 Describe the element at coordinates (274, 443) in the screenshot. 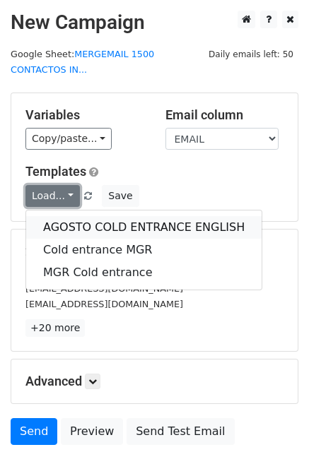

I see `div: Widget de chat` at that location.